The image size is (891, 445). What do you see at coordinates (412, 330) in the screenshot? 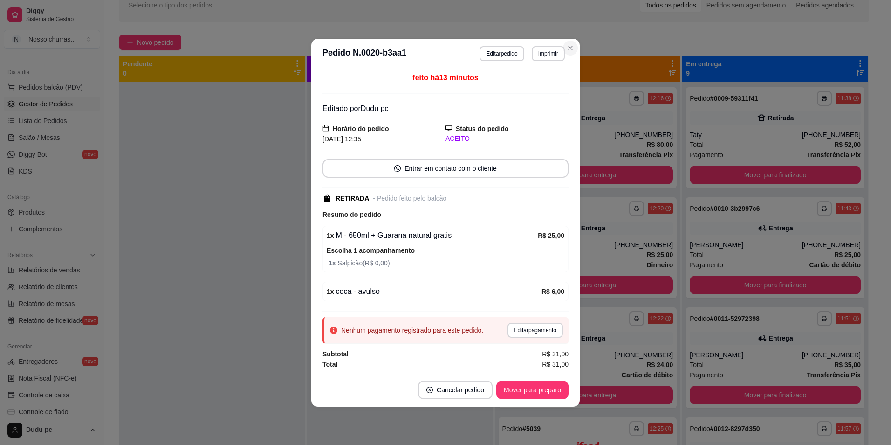
I see `div: Nenhum pagamento registrado para este pedido.` at bounding box center [412, 330].